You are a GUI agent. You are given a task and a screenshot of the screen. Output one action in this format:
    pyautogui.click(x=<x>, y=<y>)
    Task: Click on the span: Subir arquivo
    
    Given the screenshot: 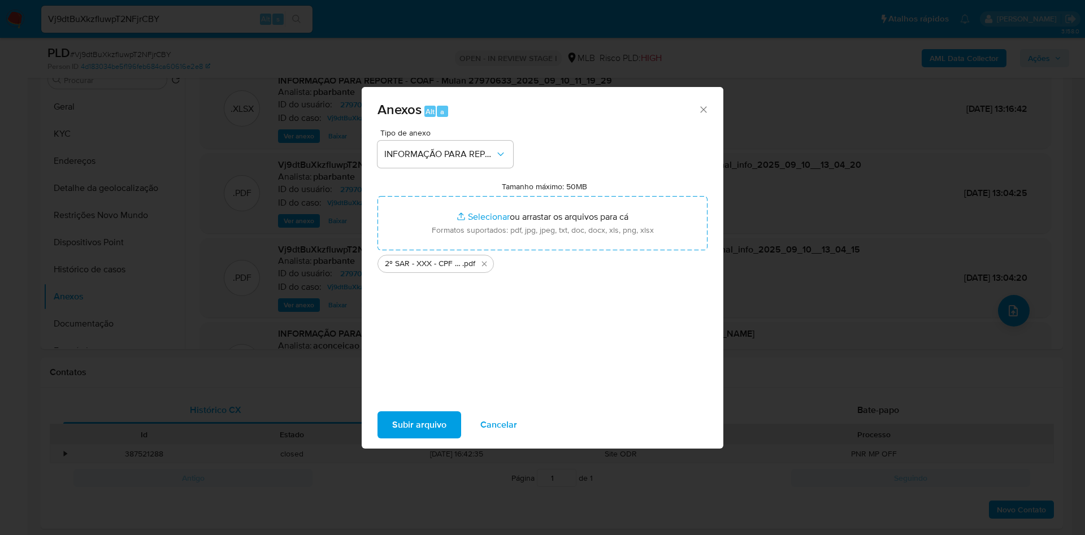 What is the action you would take?
    pyautogui.click(x=419, y=425)
    